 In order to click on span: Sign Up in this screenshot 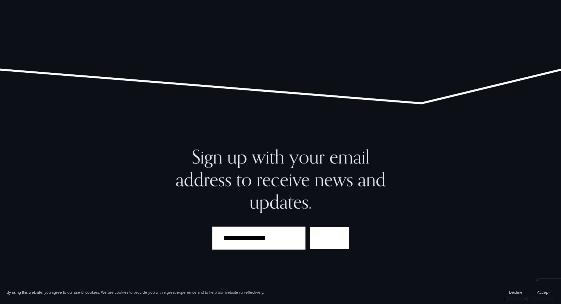, I will do `click(330, 237)`.